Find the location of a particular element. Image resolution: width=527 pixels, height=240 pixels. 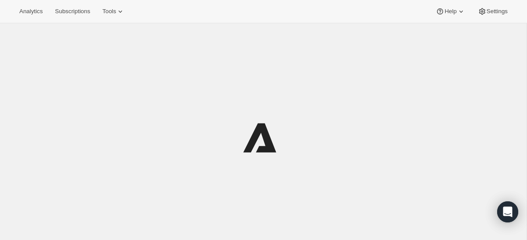

button: Subscriptions is located at coordinates (72, 11).